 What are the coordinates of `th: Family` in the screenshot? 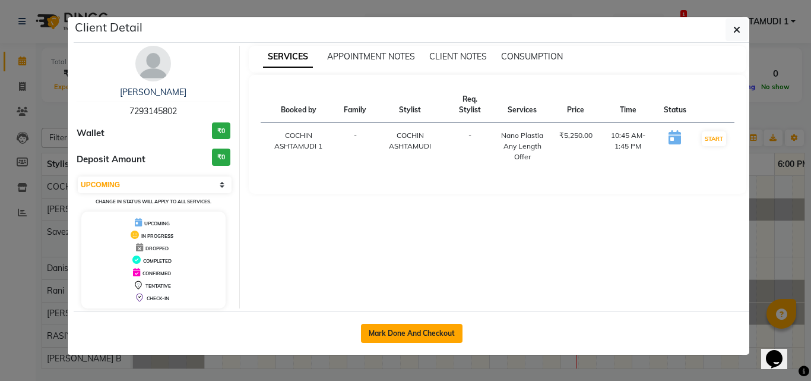 It's located at (355, 104).